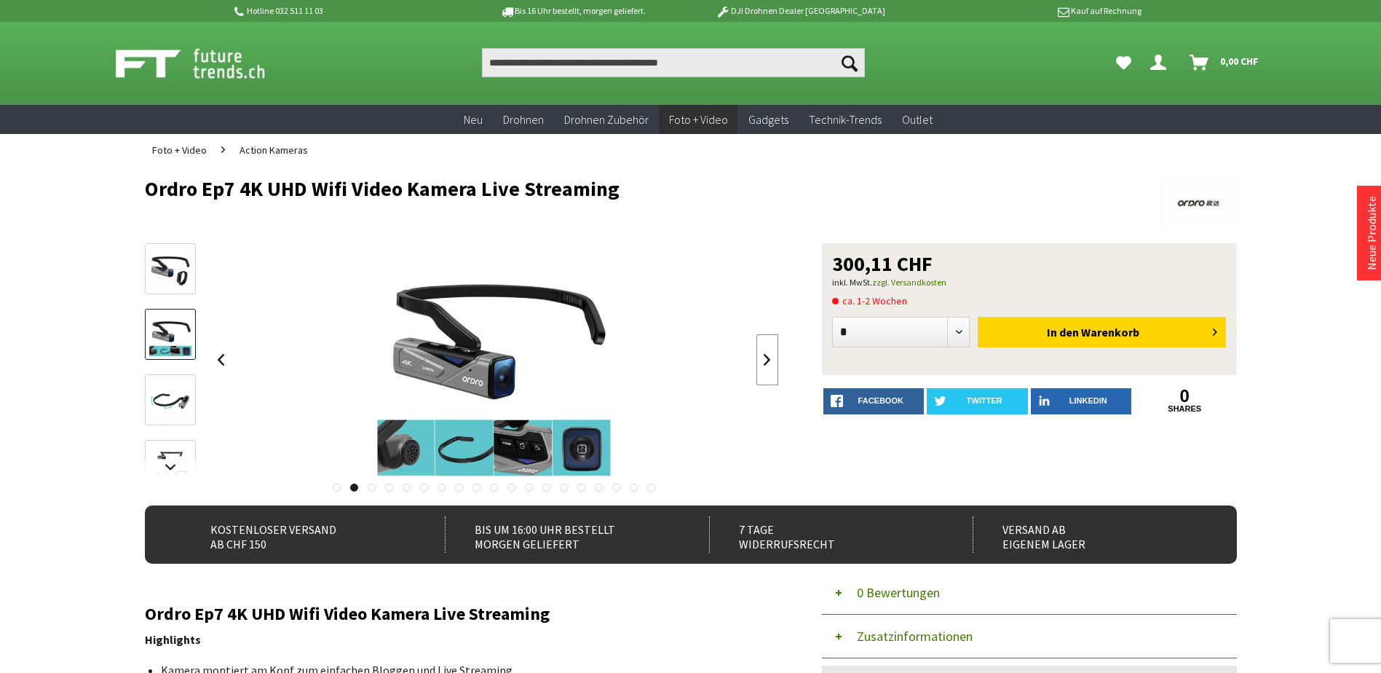 This screenshot has width=1381, height=673. I want to click on a: Meine Favoriten, so click(1124, 63).